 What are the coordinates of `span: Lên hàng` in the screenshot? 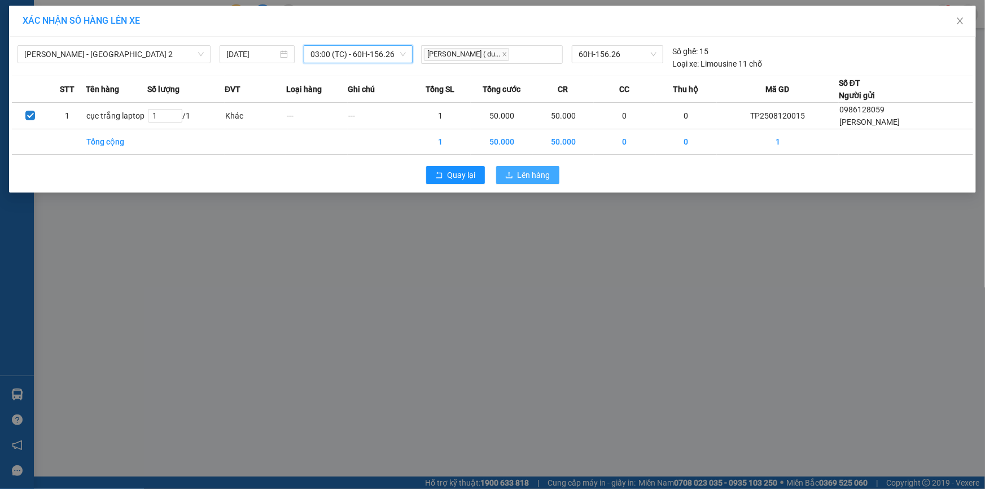 It's located at (534, 175).